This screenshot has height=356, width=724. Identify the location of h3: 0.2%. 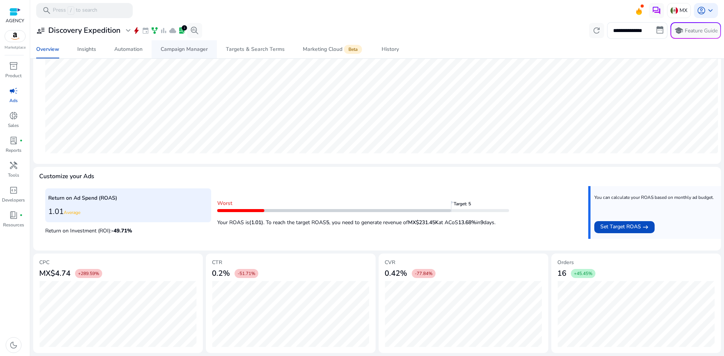
(221, 274).